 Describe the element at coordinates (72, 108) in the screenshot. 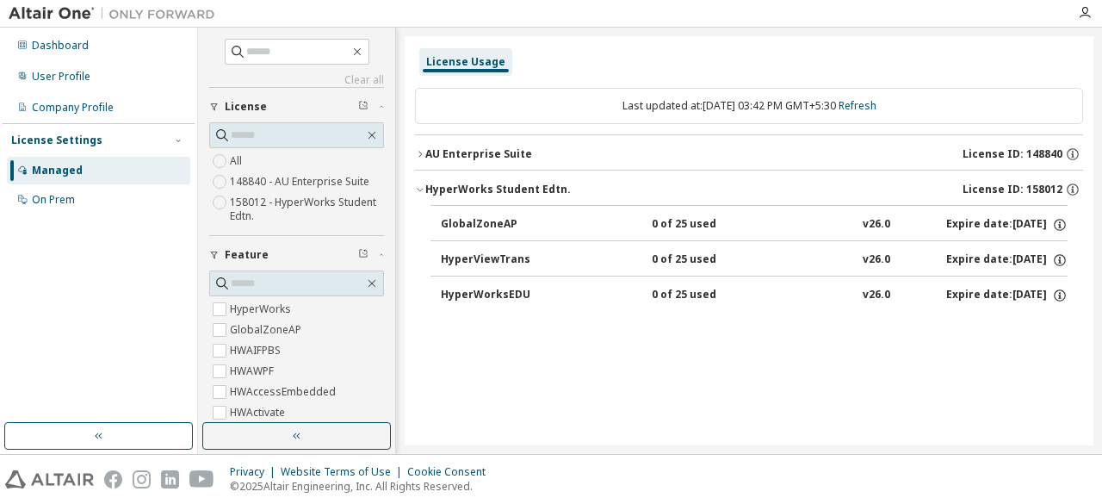

I see `div: Company Profile` at that location.